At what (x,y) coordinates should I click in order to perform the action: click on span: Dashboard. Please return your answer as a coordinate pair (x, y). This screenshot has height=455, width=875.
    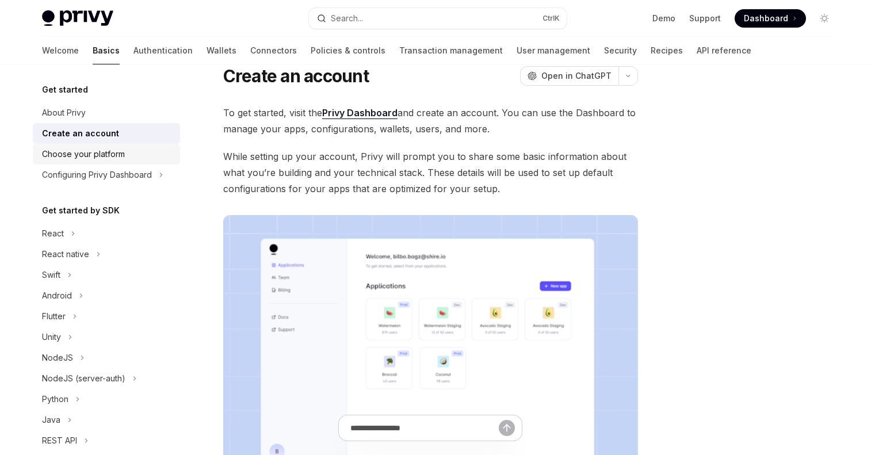
    Looking at the image, I should click on (766, 18).